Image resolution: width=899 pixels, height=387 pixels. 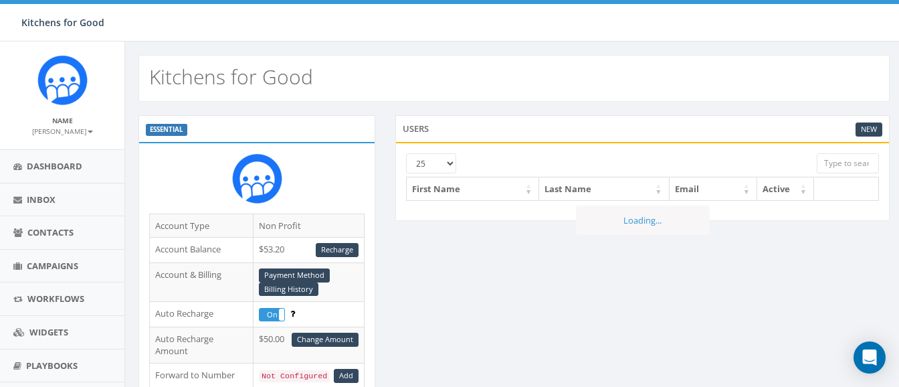 I want to click on span: Widgets, so click(x=49, y=332).